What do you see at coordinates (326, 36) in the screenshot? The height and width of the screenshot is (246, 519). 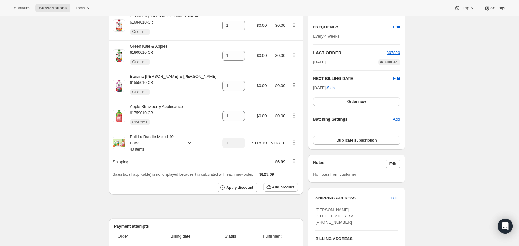 I see `span: Every 4 weeks` at bounding box center [326, 36].